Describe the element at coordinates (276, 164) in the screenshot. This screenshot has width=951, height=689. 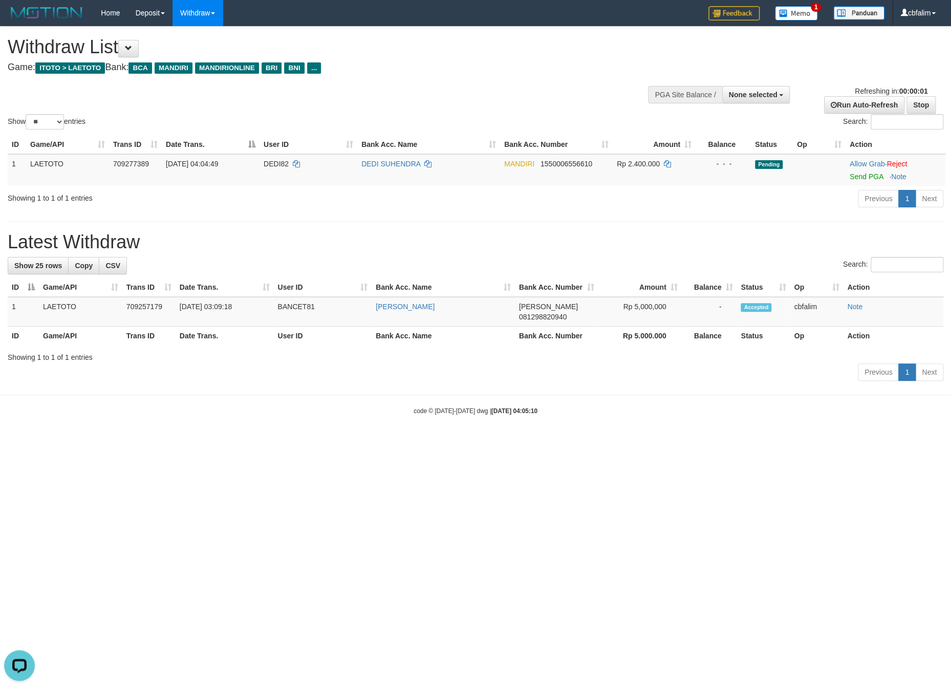
I see `span: DEDI82` at that location.